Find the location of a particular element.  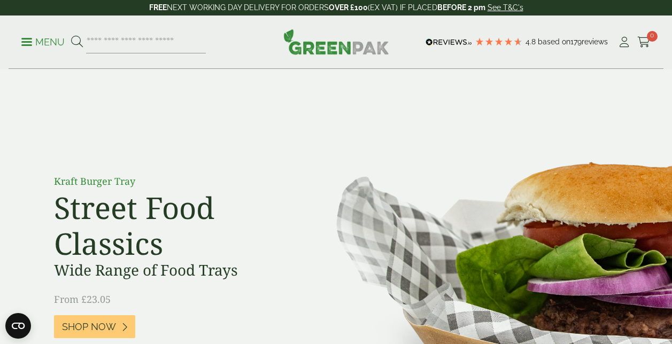

strong: OVER £100 is located at coordinates (348, 7).